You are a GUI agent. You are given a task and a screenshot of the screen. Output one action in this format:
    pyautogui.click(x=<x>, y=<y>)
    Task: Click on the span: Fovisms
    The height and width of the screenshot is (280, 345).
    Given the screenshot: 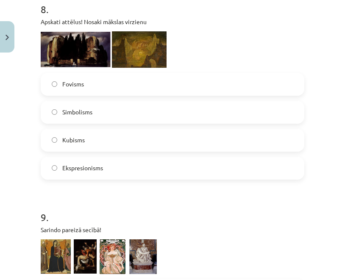 What is the action you would take?
    pyautogui.click(x=73, y=84)
    